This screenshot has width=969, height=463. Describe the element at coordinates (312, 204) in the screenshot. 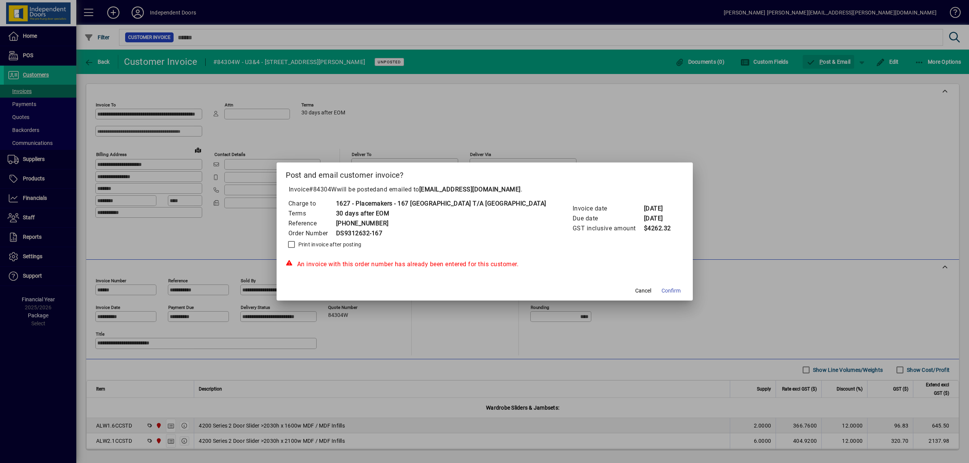

I see `td: Charge to` at that location.